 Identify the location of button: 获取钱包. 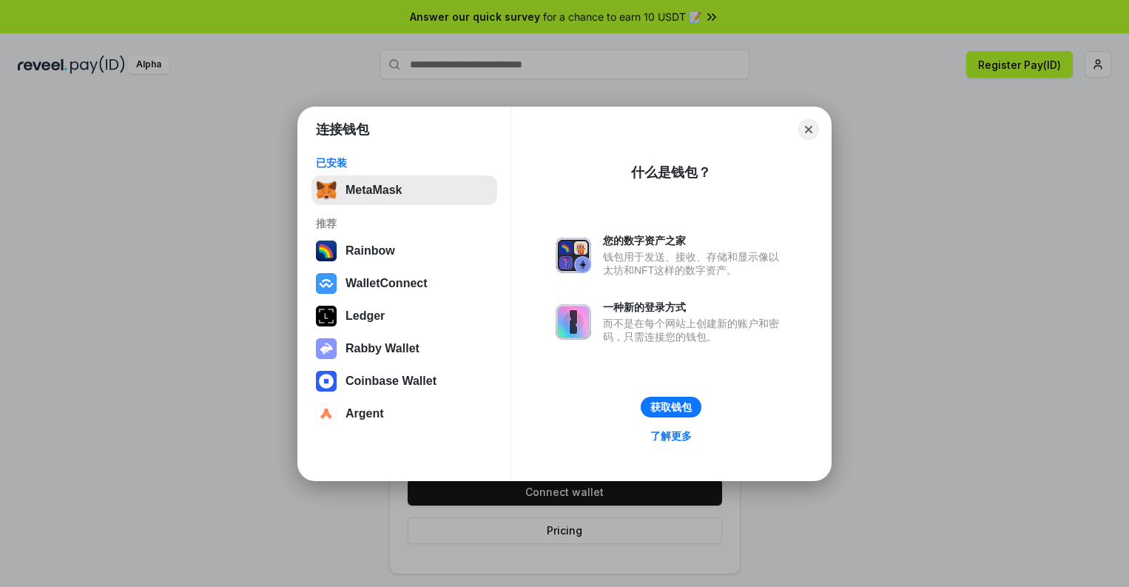
(671, 407).